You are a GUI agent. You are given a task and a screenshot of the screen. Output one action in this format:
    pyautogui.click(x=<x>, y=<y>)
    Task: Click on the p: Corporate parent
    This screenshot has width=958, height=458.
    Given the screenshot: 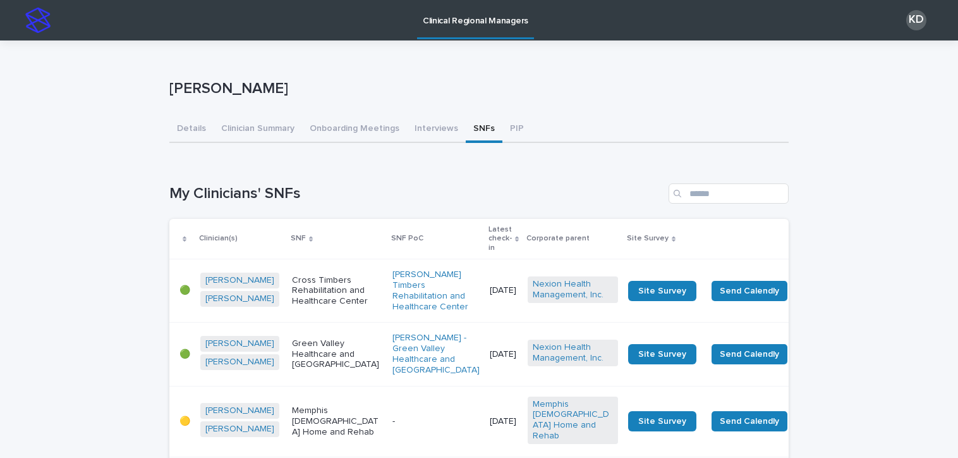 What is the action you would take?
    pyautogui.click(x=558, y=238)
    